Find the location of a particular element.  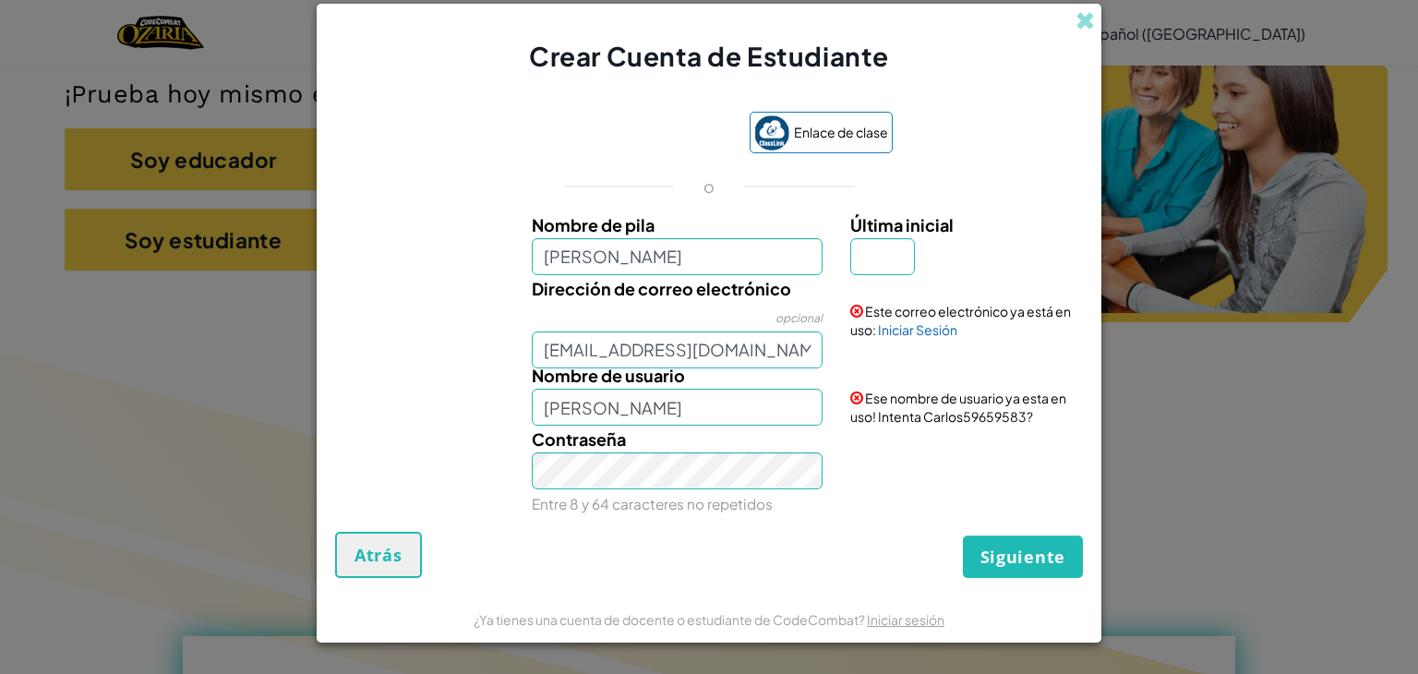

font: Dirección de correo electrónico is located at coordinates (661, 288).